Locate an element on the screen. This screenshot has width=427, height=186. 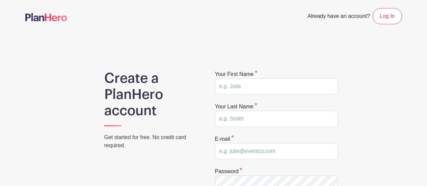
p: Get started for free. No credit card required. is located at coordinates (151, 141).